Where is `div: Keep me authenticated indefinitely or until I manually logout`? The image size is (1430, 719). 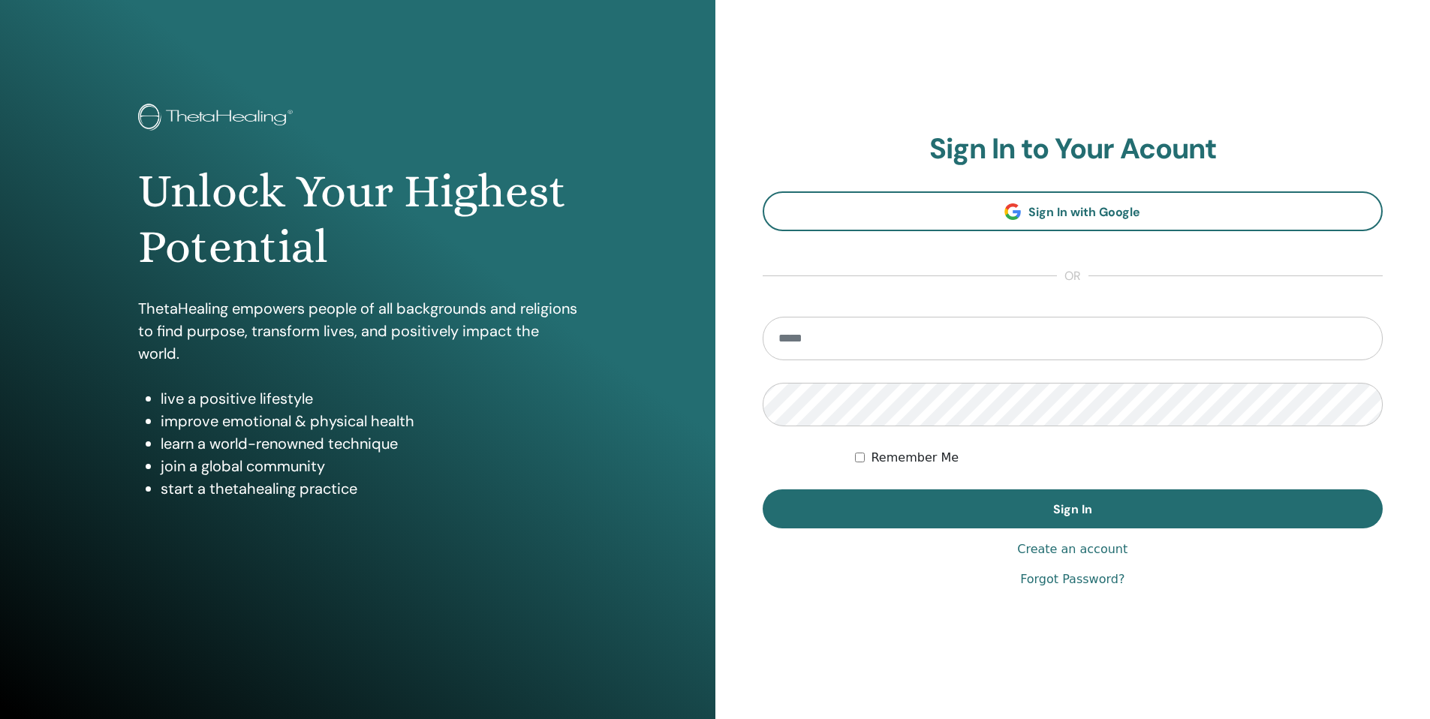
div: Keep me authenticated indefinitely or until I manually logout is located at coordinates (1118, 458).